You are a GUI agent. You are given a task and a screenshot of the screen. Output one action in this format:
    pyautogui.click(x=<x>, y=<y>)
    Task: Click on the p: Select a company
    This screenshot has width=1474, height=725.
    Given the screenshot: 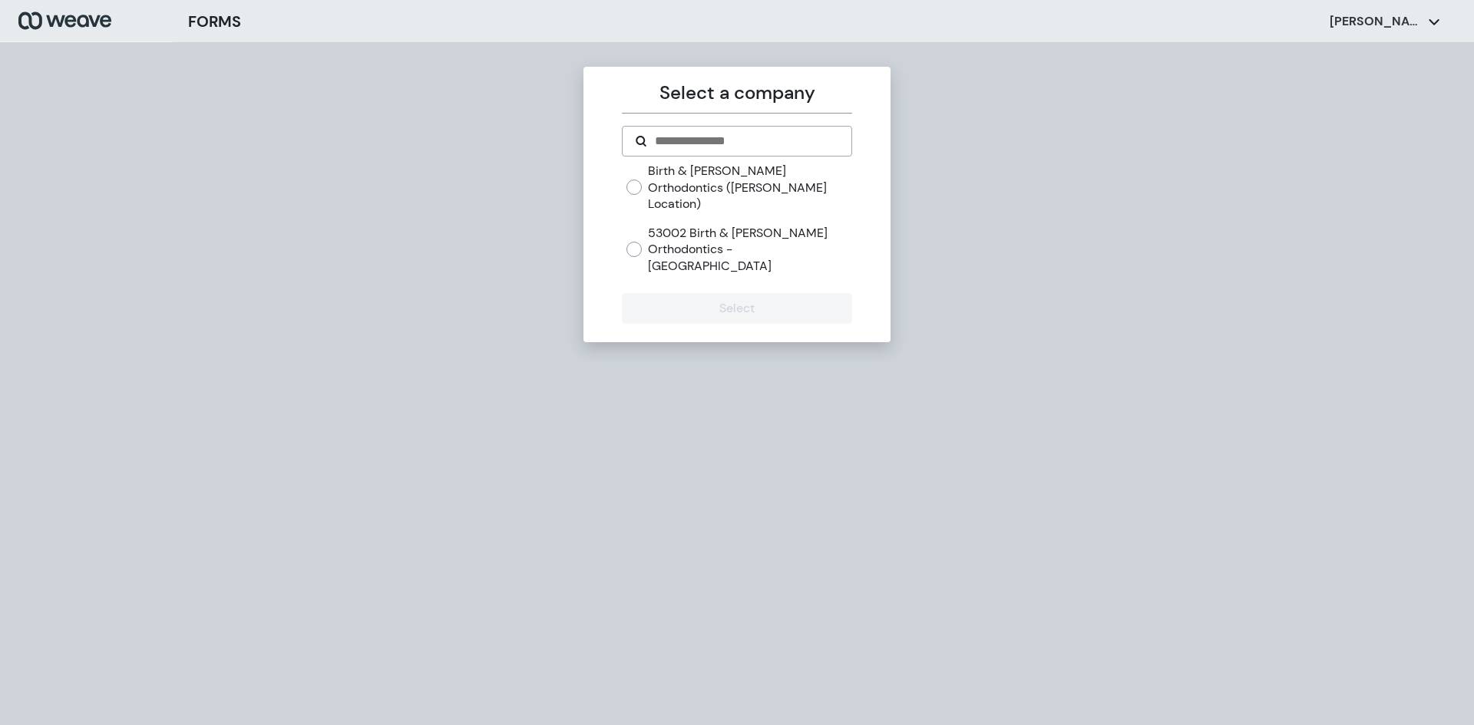 What is the action you would take?
    pyautogui.click(x=736, y=93)
    